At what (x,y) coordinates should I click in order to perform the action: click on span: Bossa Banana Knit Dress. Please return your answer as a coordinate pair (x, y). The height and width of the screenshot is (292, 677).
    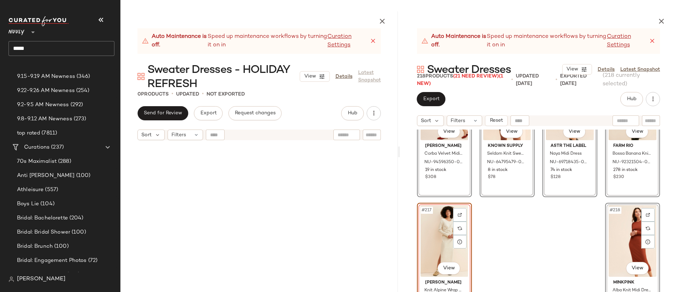
    Looking at the image, I should click on (632, 154).